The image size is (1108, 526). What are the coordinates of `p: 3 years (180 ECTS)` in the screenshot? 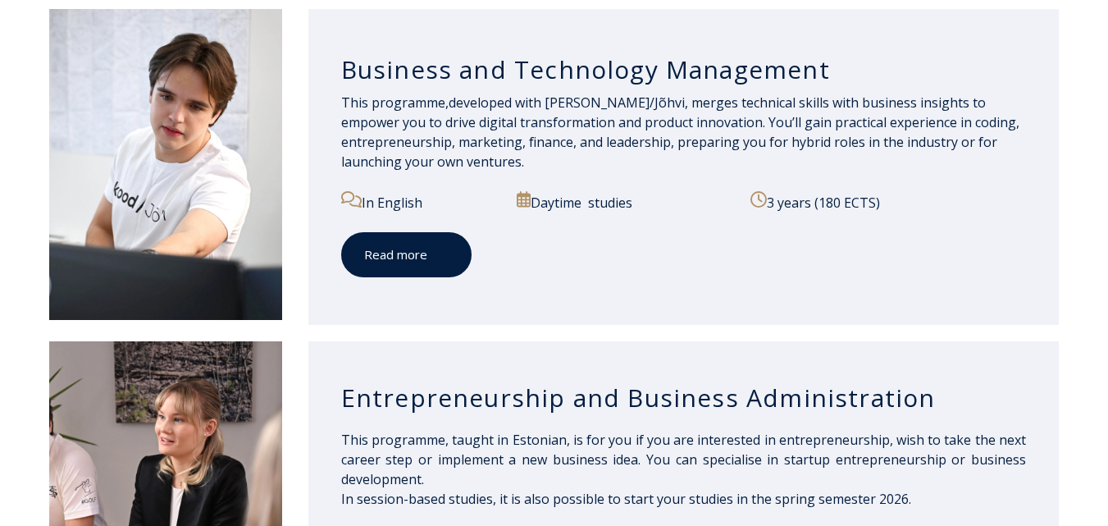 It's located at (888, 202).